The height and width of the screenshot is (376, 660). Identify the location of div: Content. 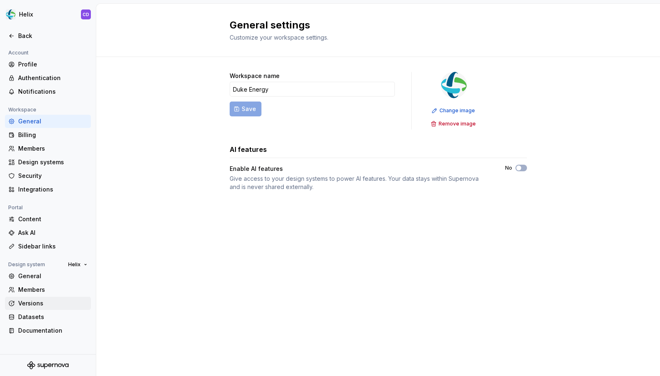
(53, 219).